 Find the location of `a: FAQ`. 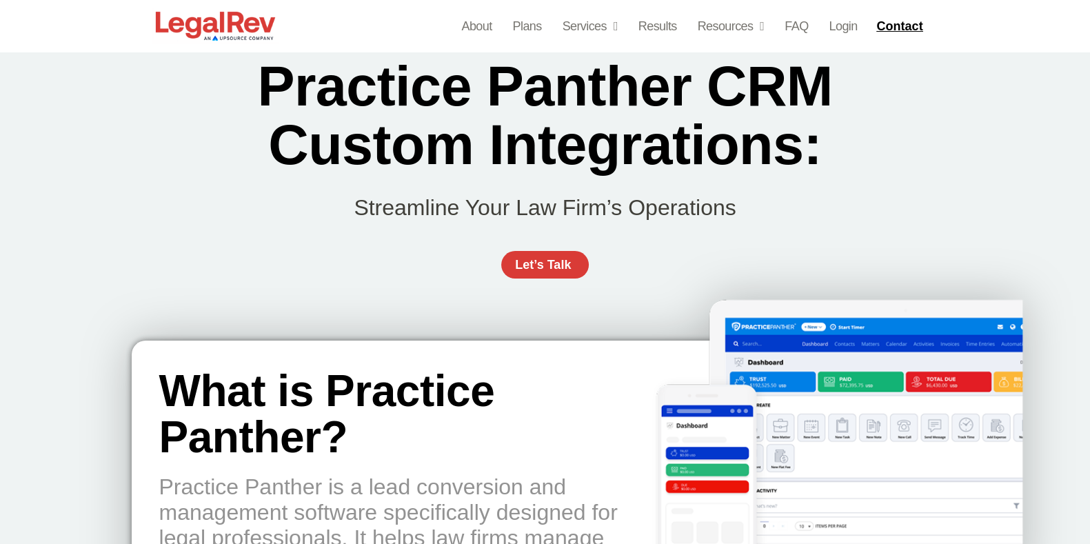

a: FAQ is located at coordinates (796, 26).